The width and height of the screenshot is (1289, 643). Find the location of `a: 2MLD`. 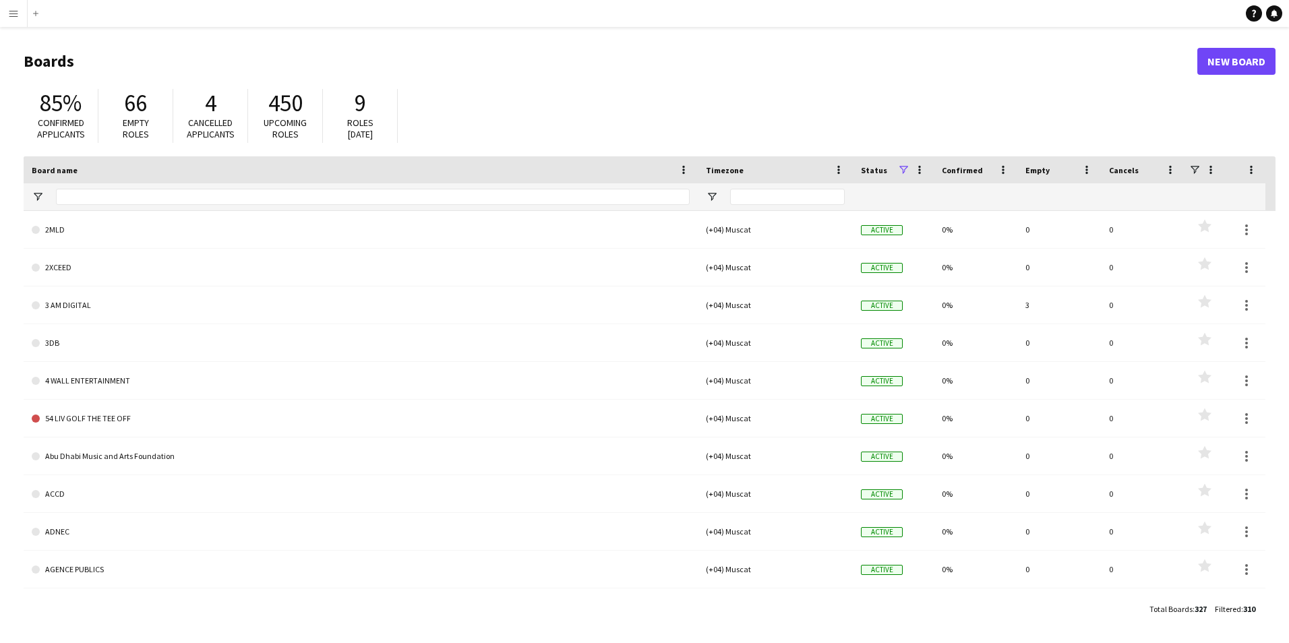

a: 2MLD is located at coordinates (361, 230).